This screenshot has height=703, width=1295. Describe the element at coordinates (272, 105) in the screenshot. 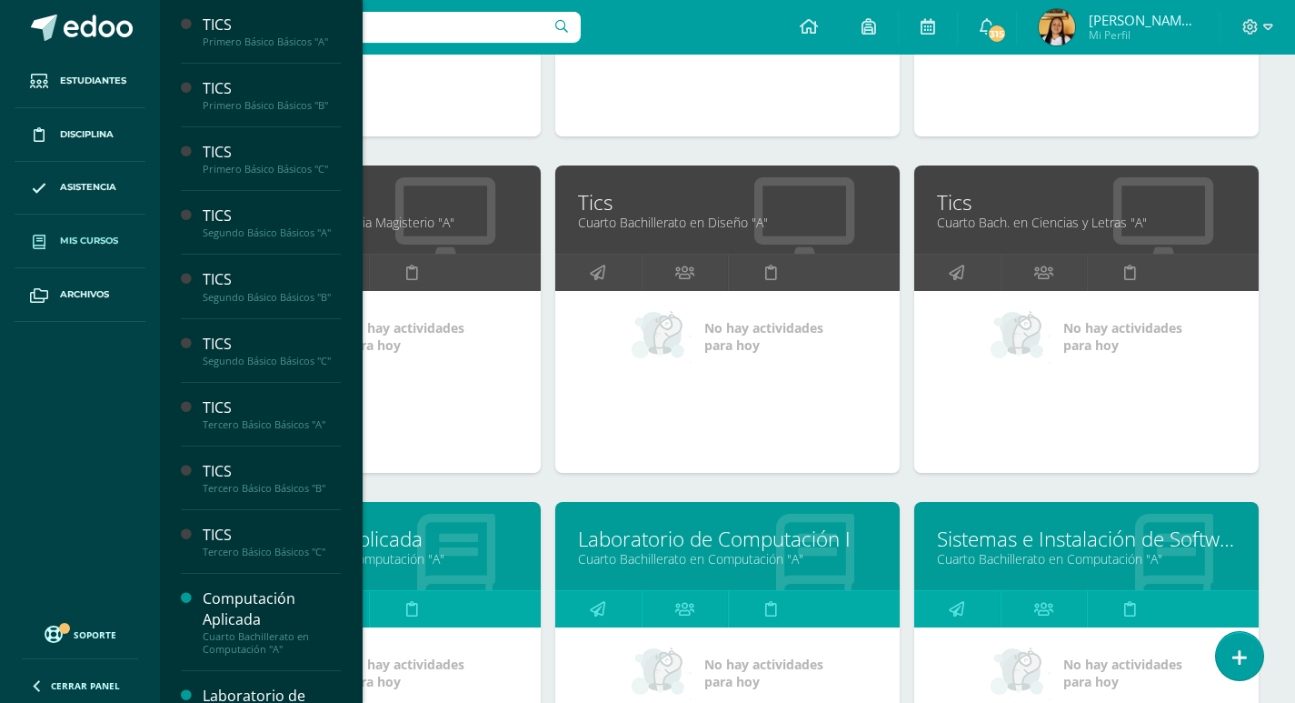

I see `div: Primero Básico Básicos "B"` at that location.